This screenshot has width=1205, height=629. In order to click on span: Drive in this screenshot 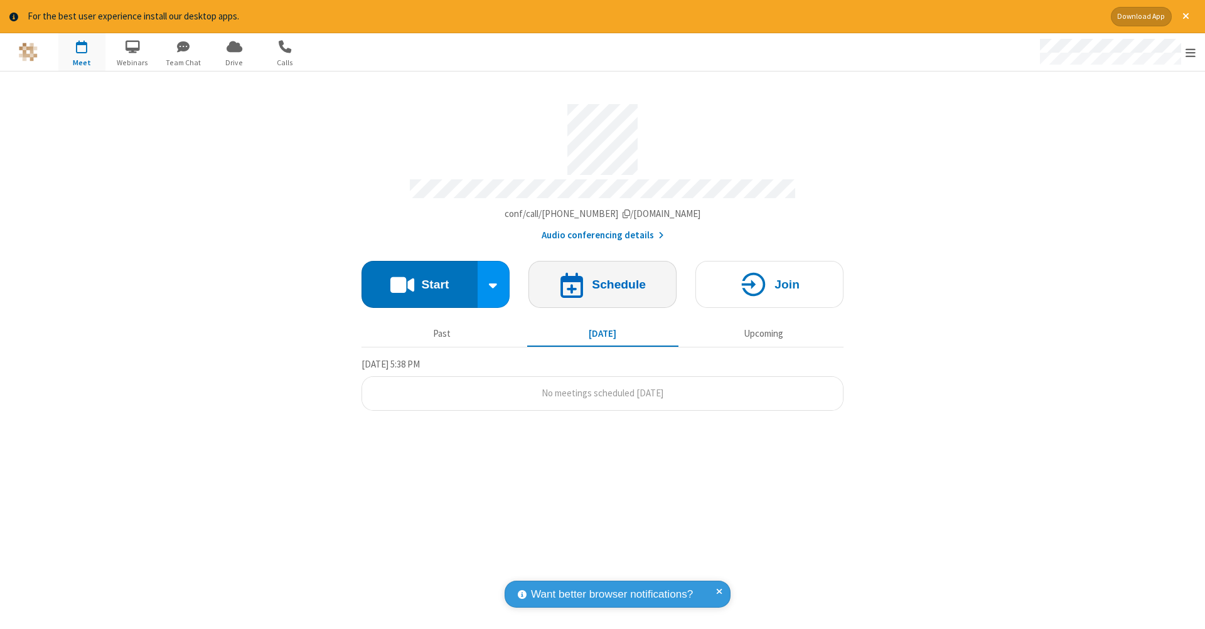, I will do `click(234, 63)`.